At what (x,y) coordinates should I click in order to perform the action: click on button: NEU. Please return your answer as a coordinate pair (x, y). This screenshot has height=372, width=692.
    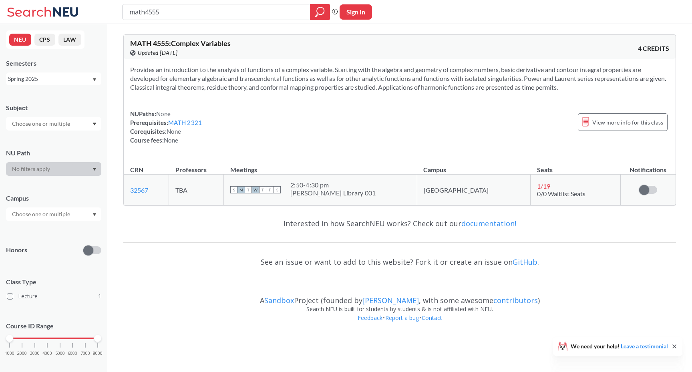
    Looking at the image, I should click on (20, 40).